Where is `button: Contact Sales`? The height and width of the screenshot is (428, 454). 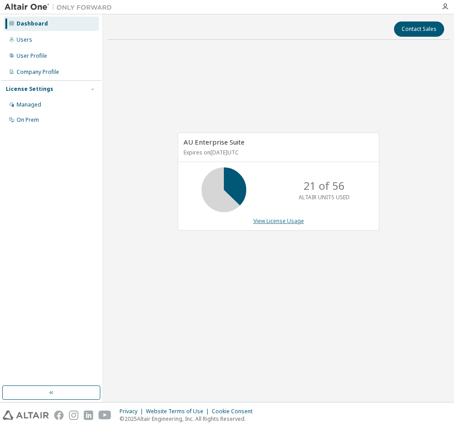
button: Contact Sales is located at coordinates (419, 29).